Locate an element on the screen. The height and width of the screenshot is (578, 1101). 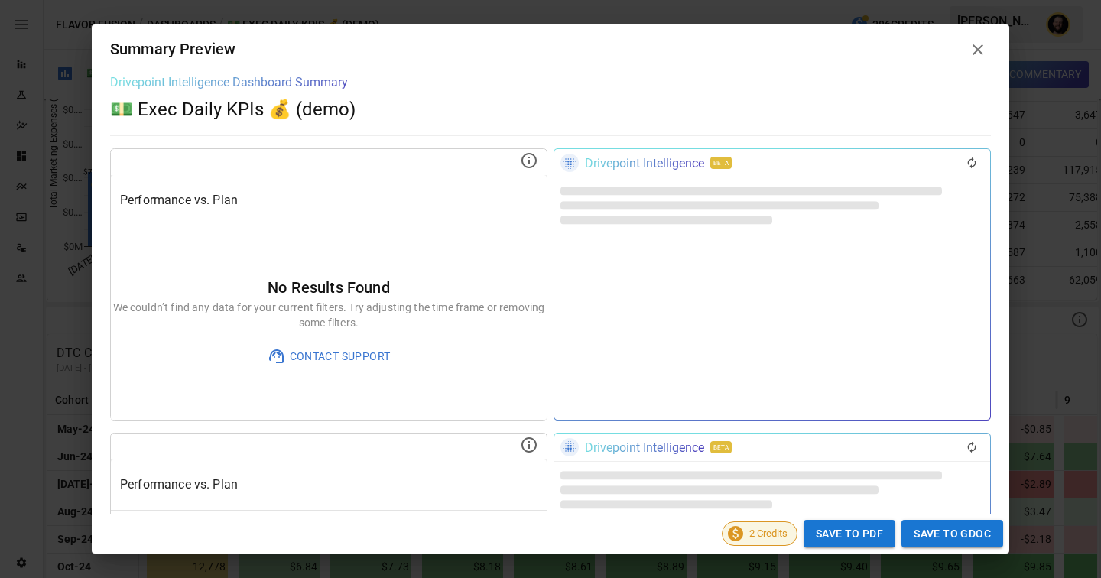
div: 💵 Exec Daily KPIs 💰 (demo) is located at coordinates (551, 105).